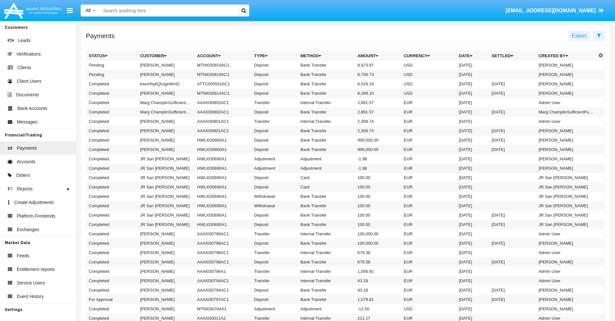 The width and height of the screenshot is (615, 321). Describe the element at coordinates (26, 161) in the screenshot. I see `span: Accounts` at that location.